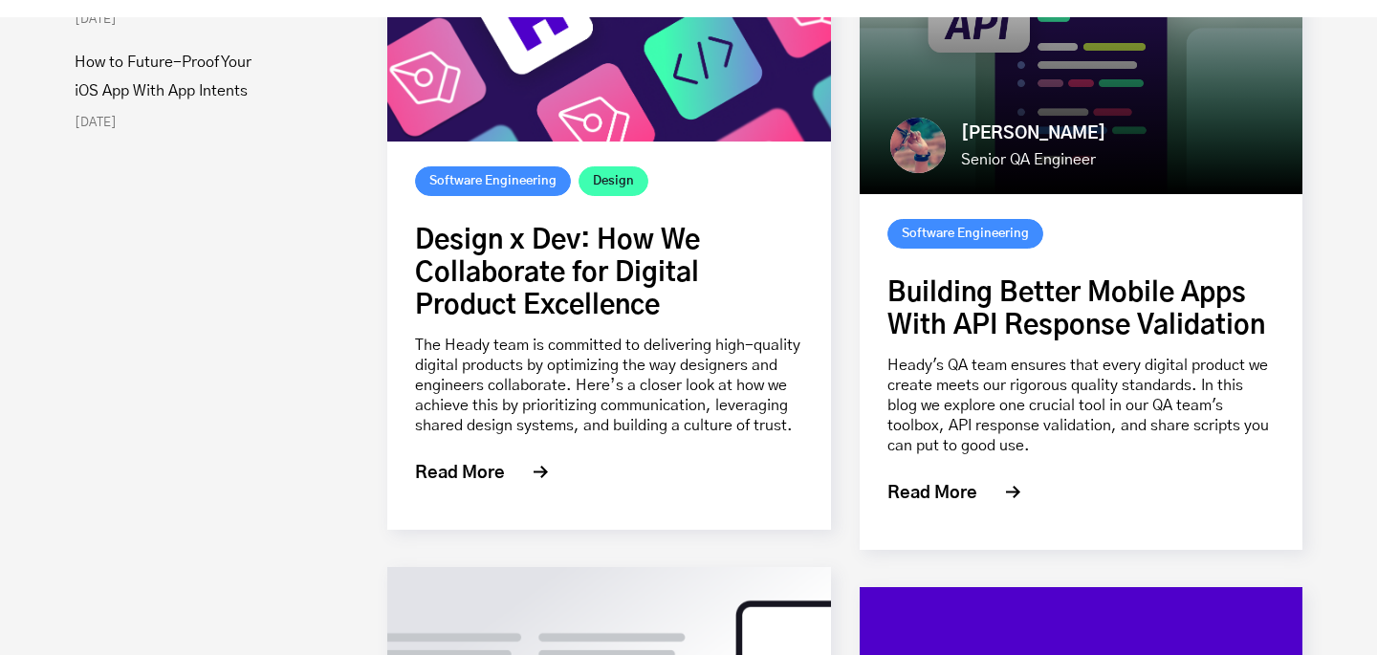 The height and width of the screenshot is (655, 1377). I want to click on a: Building Better Mobile Apps With API Response Validation, so click(1076, 310).